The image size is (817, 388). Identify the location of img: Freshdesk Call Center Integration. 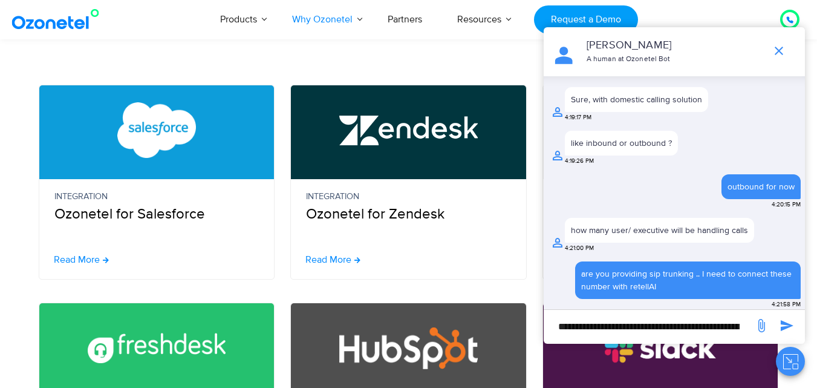
(157, 348).